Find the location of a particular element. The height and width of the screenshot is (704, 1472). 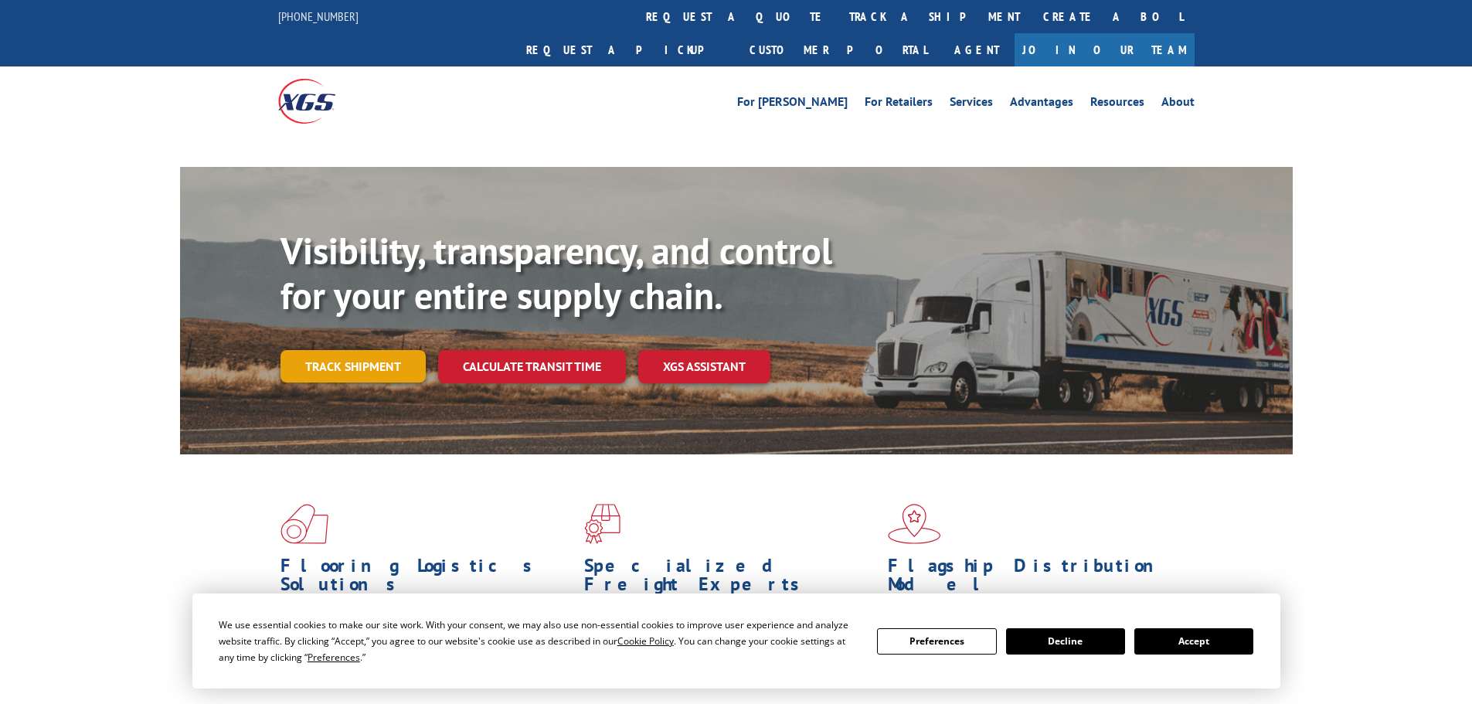

a: Track shipment is located at coordinates (353, 366).